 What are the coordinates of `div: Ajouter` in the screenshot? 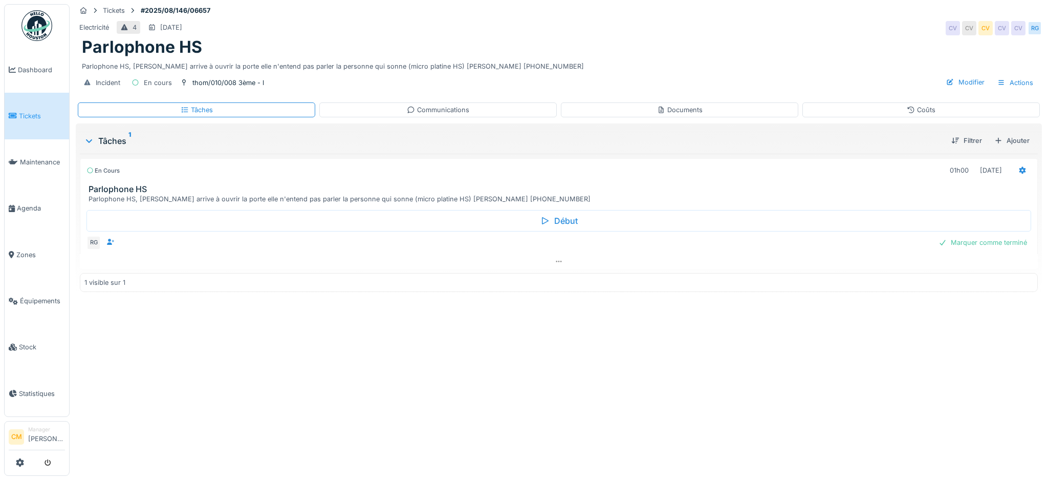 It's located at (1012, 140).